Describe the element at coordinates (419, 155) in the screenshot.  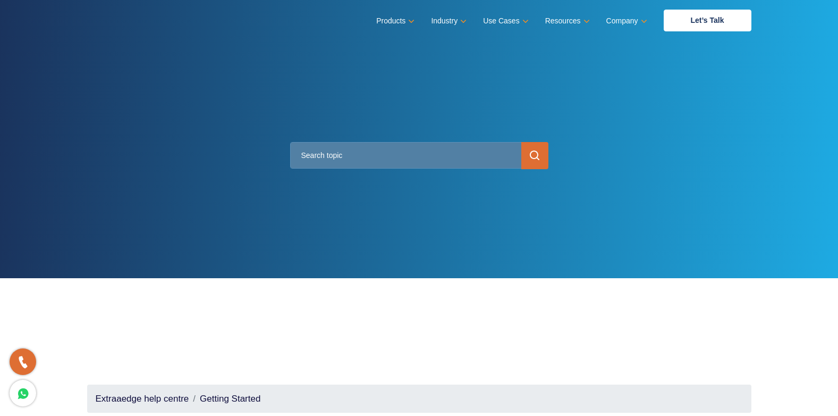
I see `input: Search topic` at that location.